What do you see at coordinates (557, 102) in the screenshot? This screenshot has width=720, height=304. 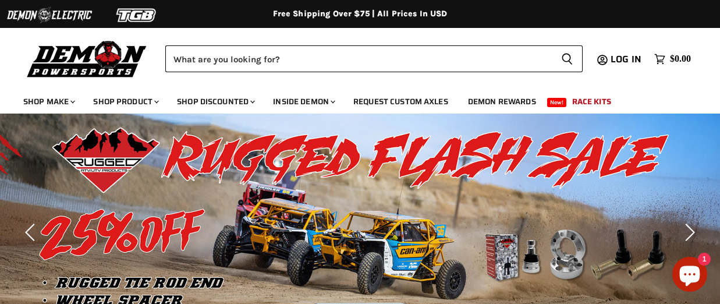 I see `span: New!` at bounding box center [557, 102].